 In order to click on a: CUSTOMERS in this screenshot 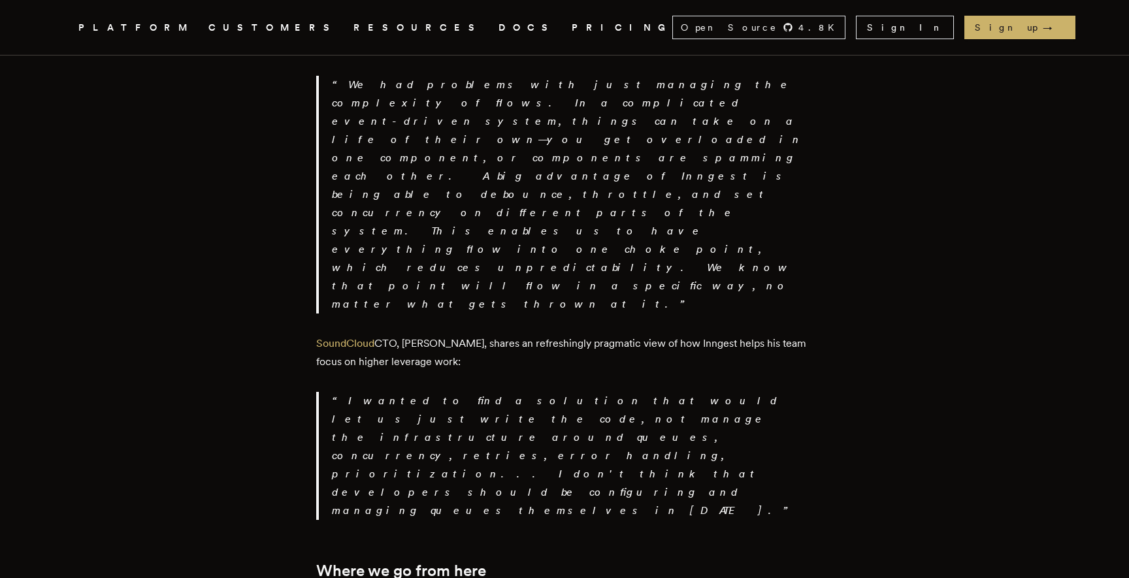, I will do `click(273, 27)`.